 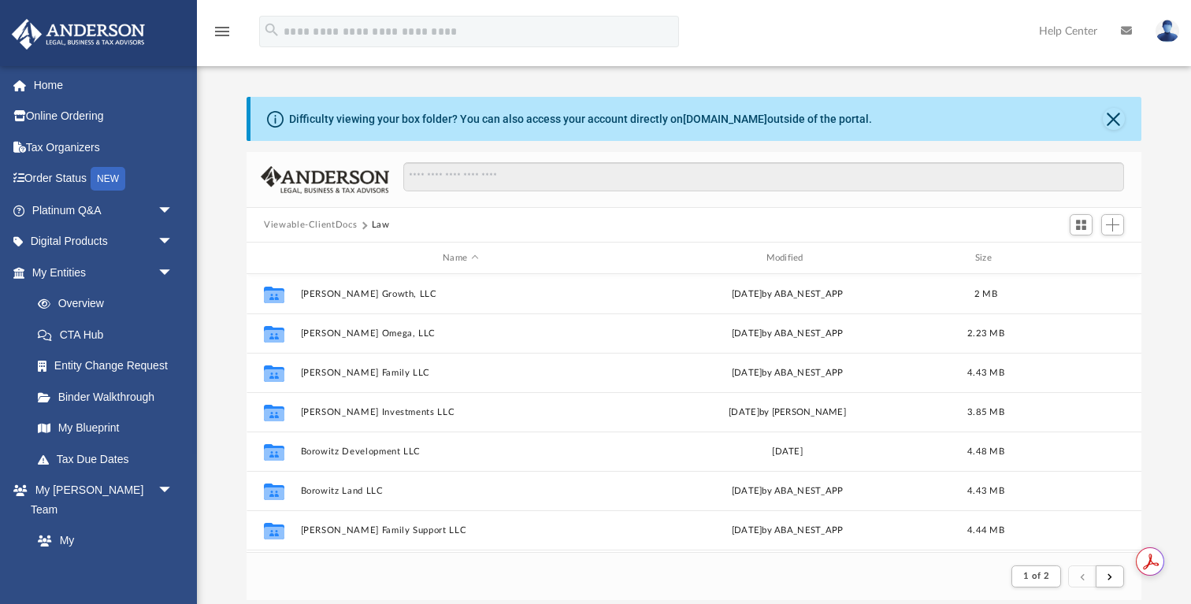 I want to click on div: Modified, so click(x=787, y=258).